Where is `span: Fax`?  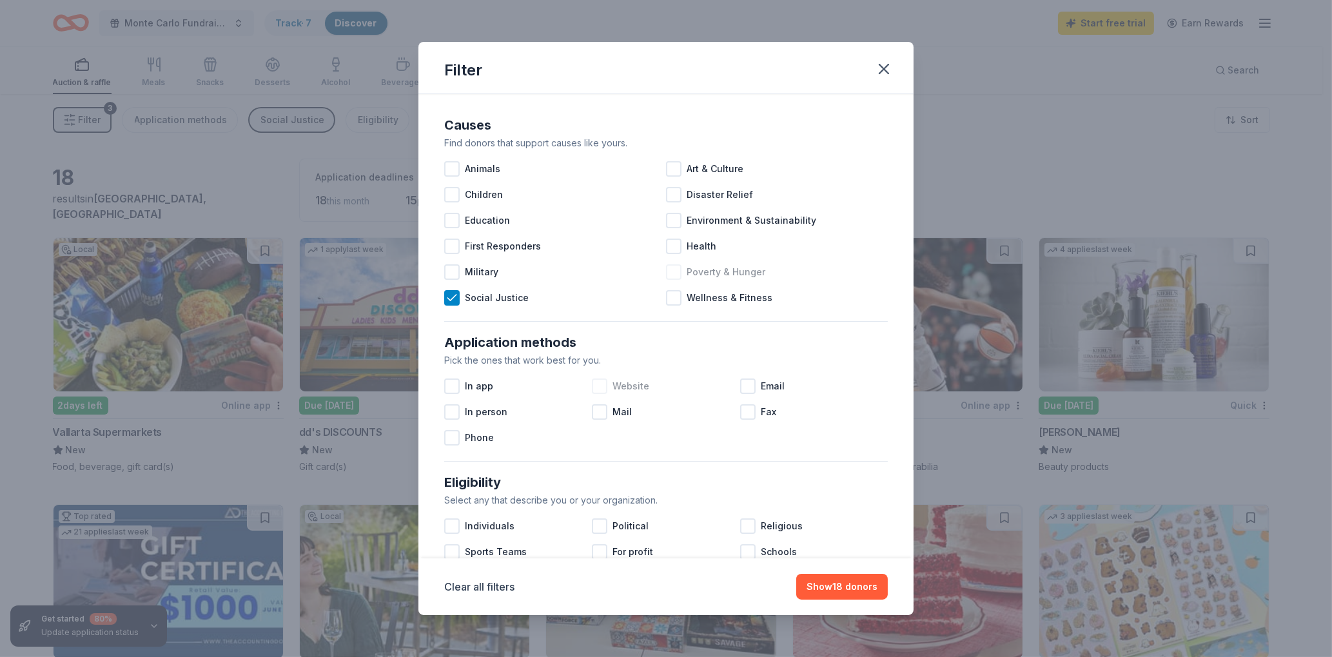
span: Fax is located at coordinates (769, 412).